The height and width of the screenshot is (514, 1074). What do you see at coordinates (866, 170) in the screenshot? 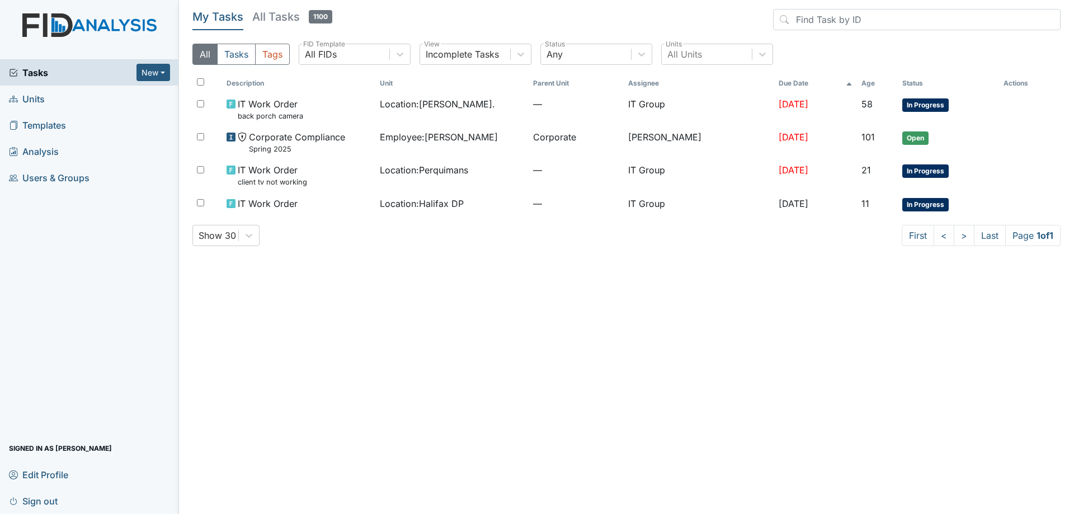
I see `span: 21` at bounding box center [866, 170].